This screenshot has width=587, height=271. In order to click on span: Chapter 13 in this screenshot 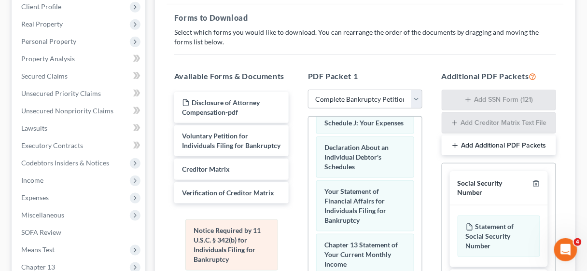, I will do `click(38, 267)`.